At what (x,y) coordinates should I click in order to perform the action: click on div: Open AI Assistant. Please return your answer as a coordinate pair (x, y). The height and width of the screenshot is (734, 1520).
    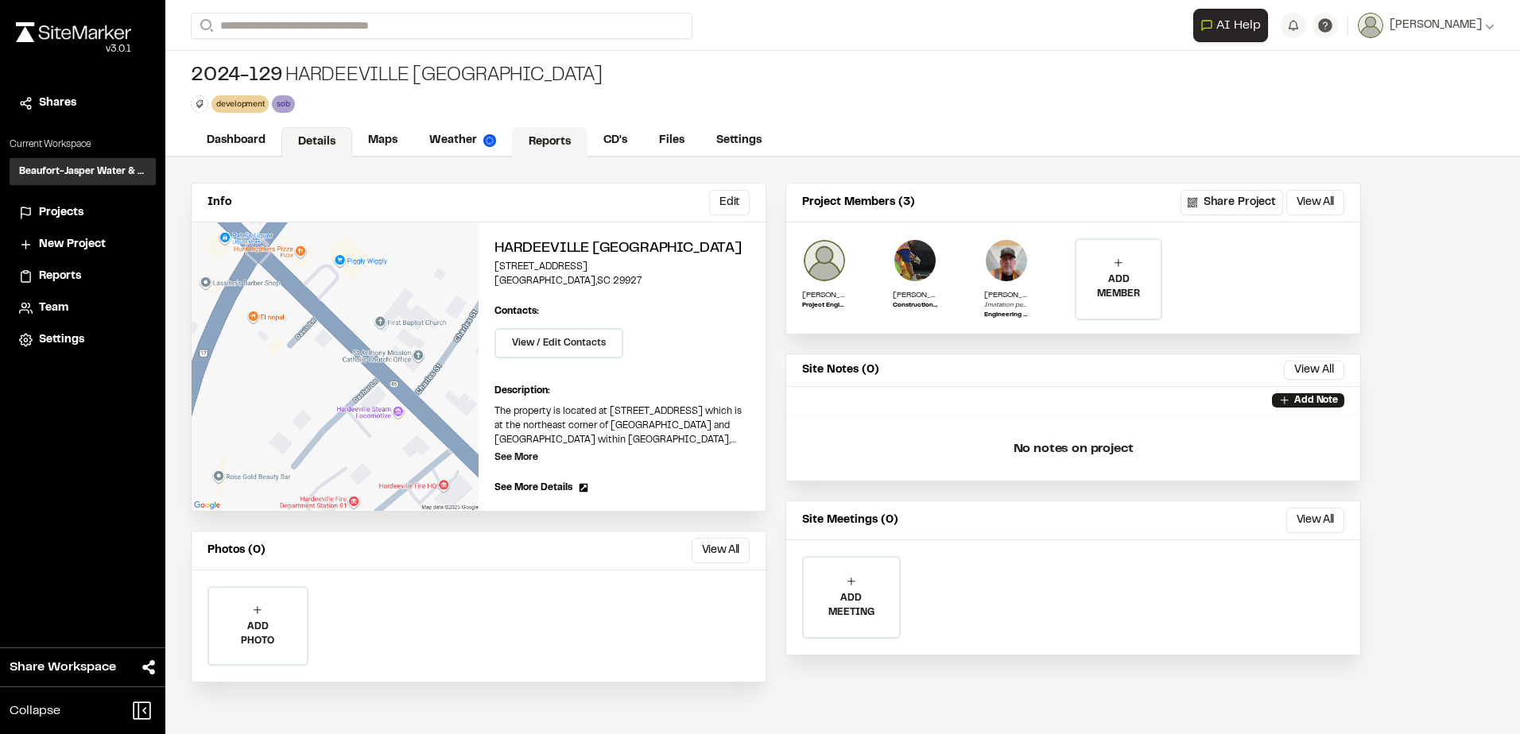
    Looking at the image, I should click on (1234, 25).